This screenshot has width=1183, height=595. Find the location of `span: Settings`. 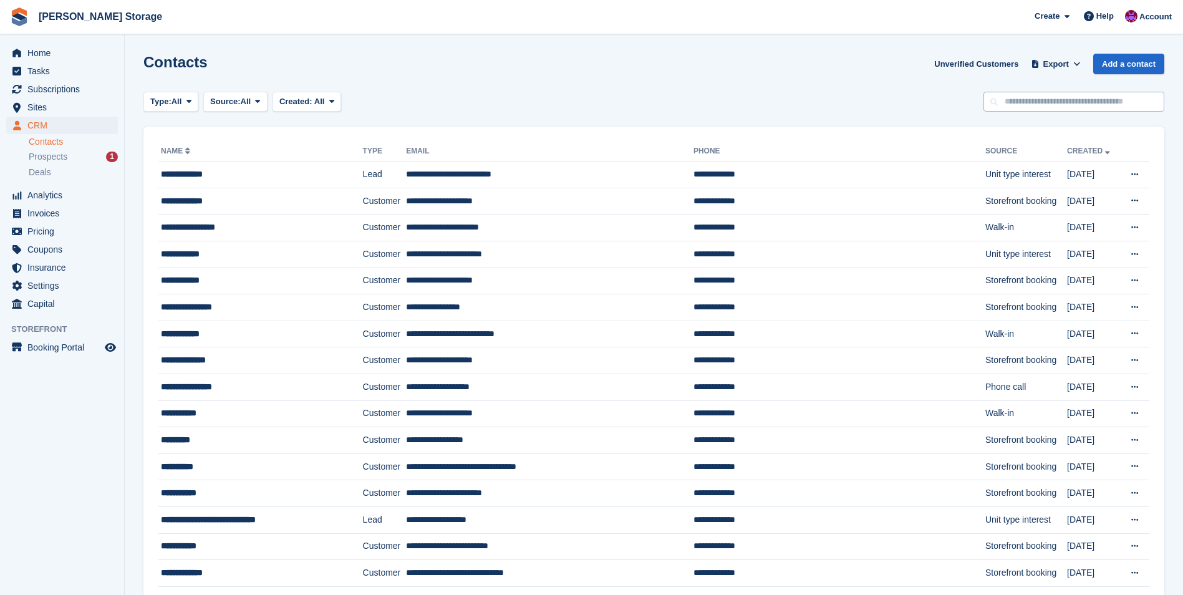

span: Settings is located at coordinates (65, 286).